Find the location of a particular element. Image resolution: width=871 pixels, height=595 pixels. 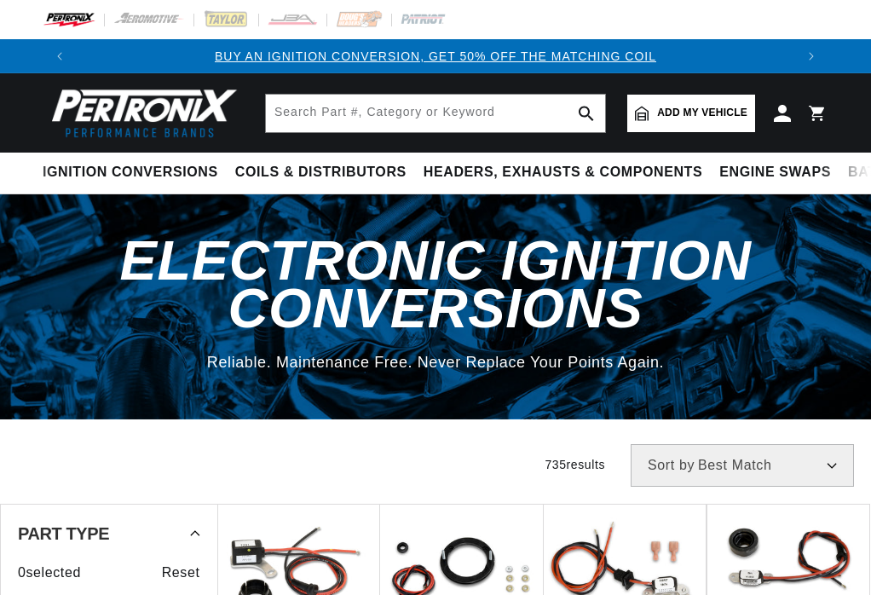

div: 1 of 3 is located at coordinates (435, 56).